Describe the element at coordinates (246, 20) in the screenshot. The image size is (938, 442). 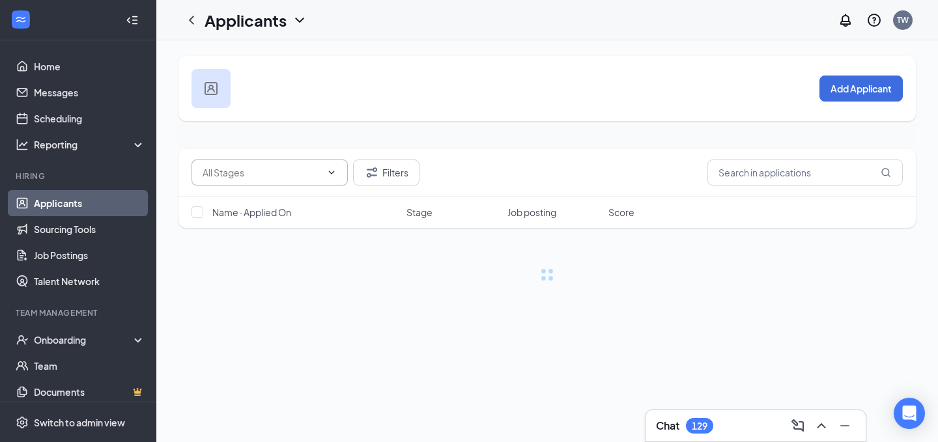
I see `h1: Applicants` at that location.